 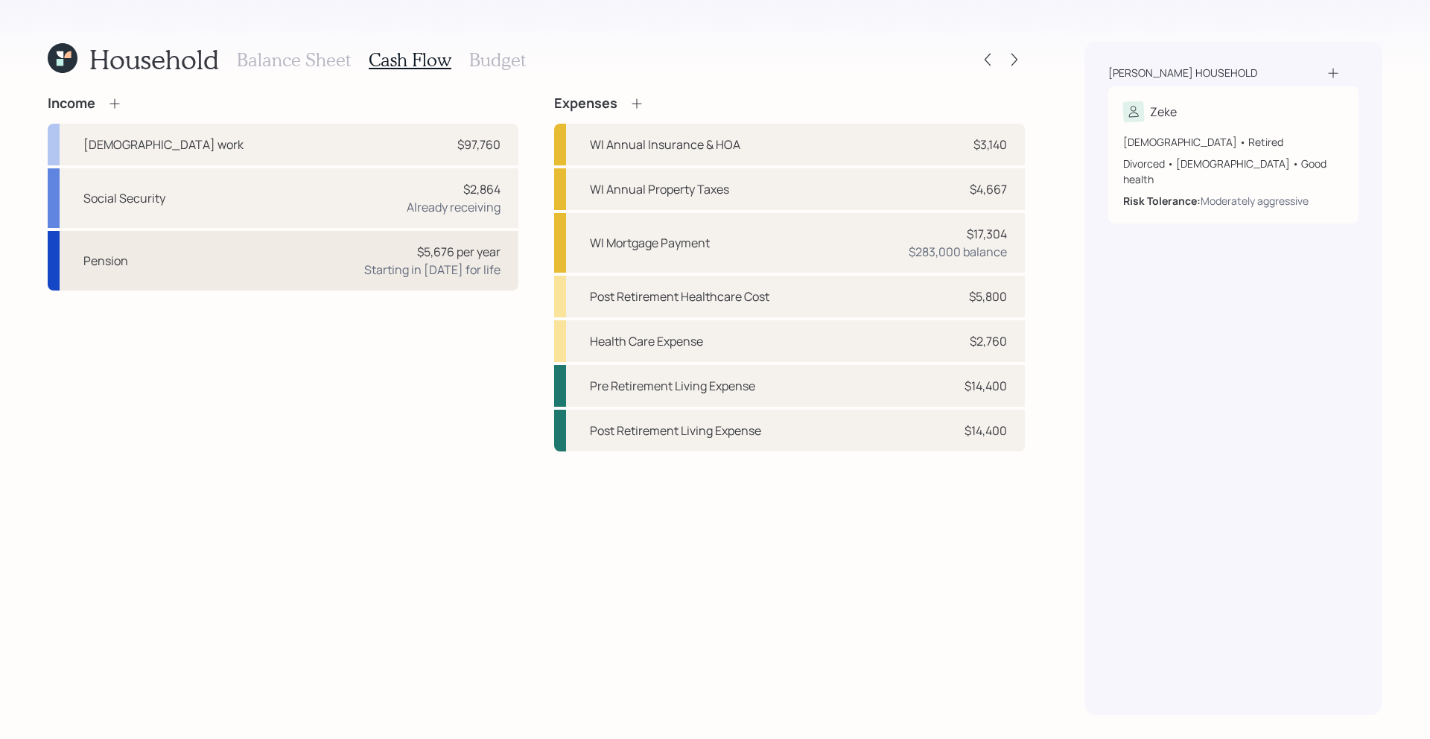 What do you see at coordinates (497, 60) in the screenshot?
I see `h3: Budget` at bounding box center [497, 60].